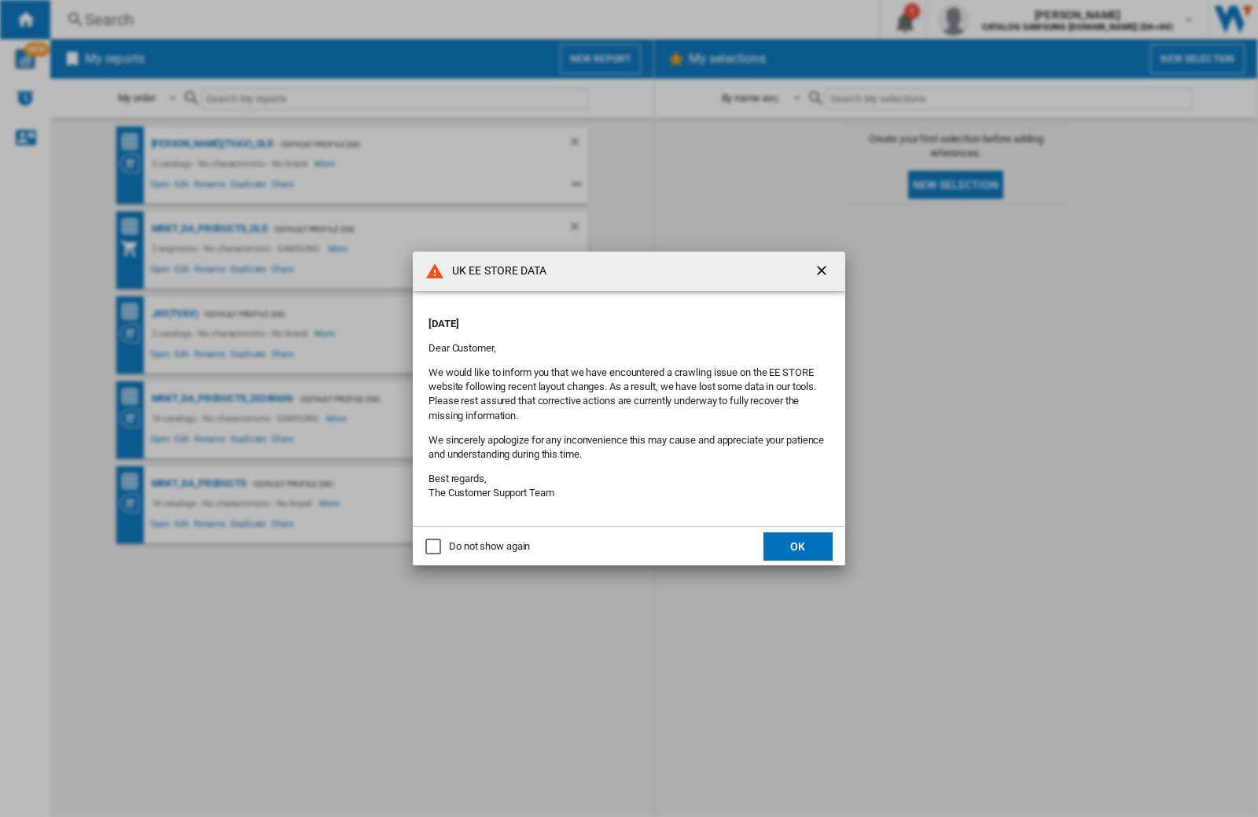 The height and width of the screenshot is (817, 1258). What do you see at coordinates (495, 271) in the screenshot?
I see `h4: UK EE STORE DATA` at bounding box center [495, 271].